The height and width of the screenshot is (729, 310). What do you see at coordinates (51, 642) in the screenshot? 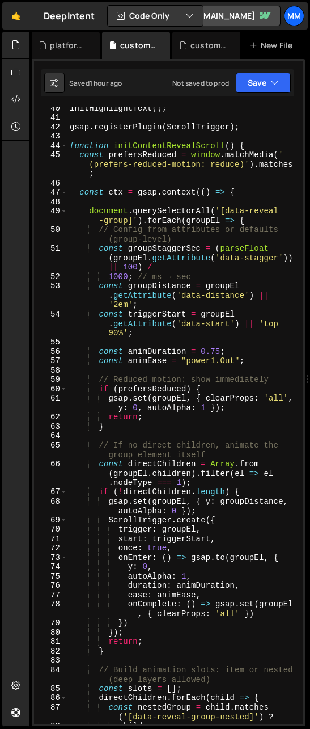
I see `div: 81` at bounding box center [51, 642].